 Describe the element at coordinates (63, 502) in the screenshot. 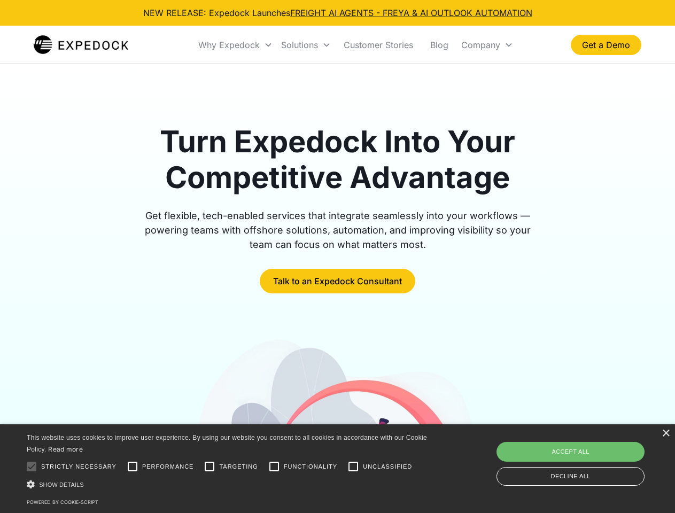

I see `a: Powered by cookie-script` at that location.